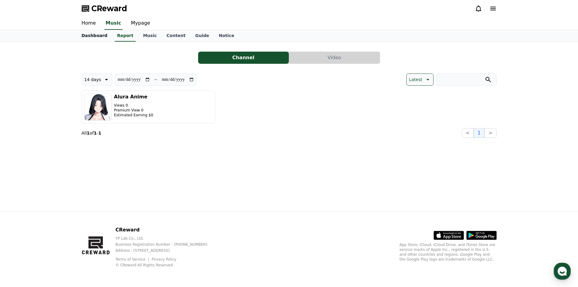 The image size is (578, 287). What do you see at coordinates (125, 36) in the screenshot?
I see `a: Report` at bounding box center [125, 36].